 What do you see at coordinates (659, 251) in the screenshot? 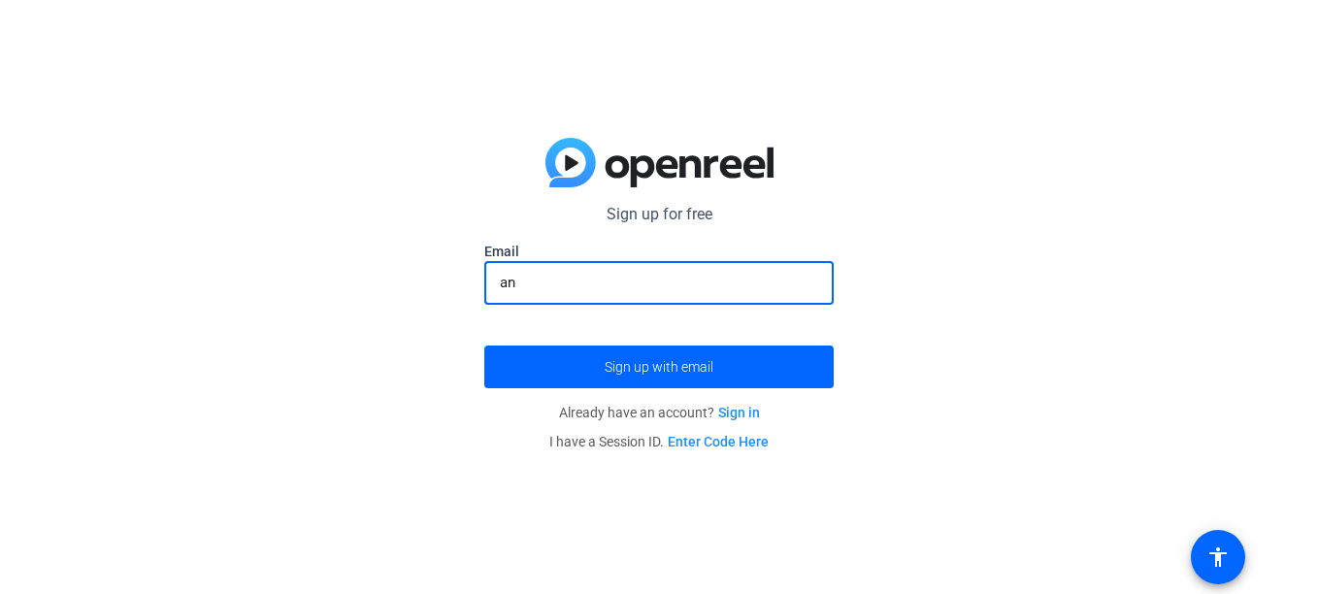
I see `label: Email` at bounding box center [659, 251].